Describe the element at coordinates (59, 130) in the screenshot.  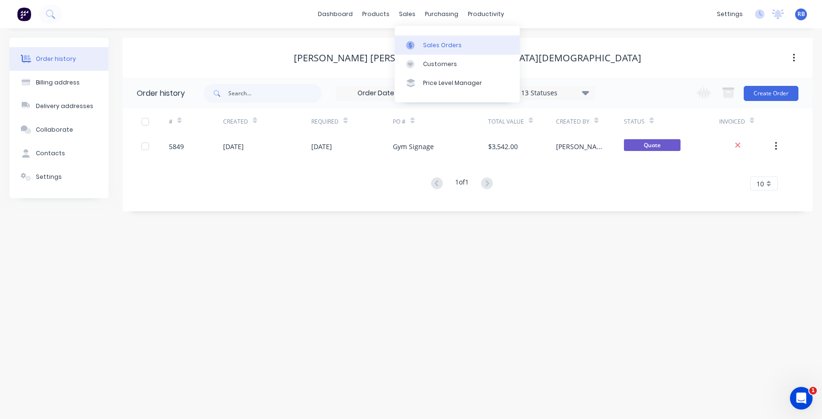
I see `button: Collaborate` at that location.